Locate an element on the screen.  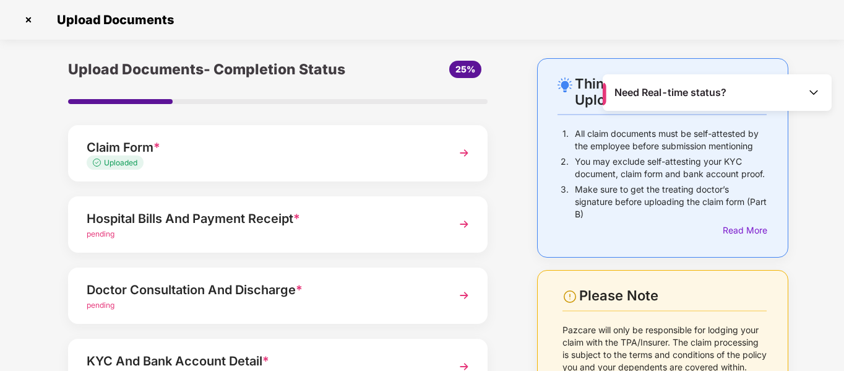
div: Read More is located at coordinates (744, 230).